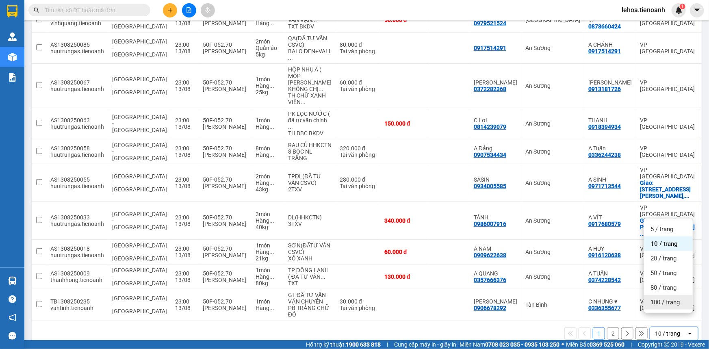  I want to click on button: 1, so click(599, 334).